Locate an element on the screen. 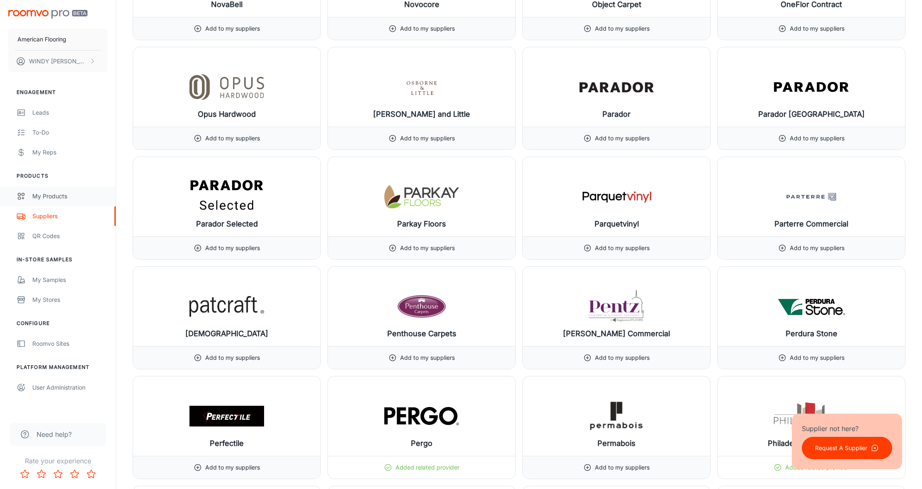 This screenshot has height=489, width=922. p: Supplier not here? is located at coordinates (847, 429).